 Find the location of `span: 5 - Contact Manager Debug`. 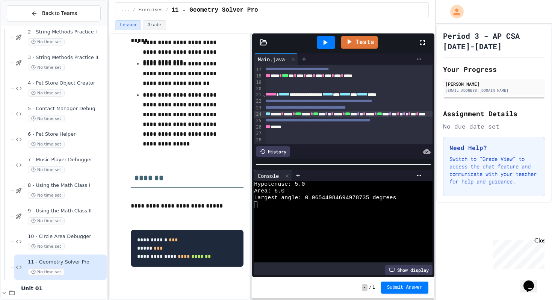

span: 5 - Contact Manager Debug is located at coordinates (66, 109).